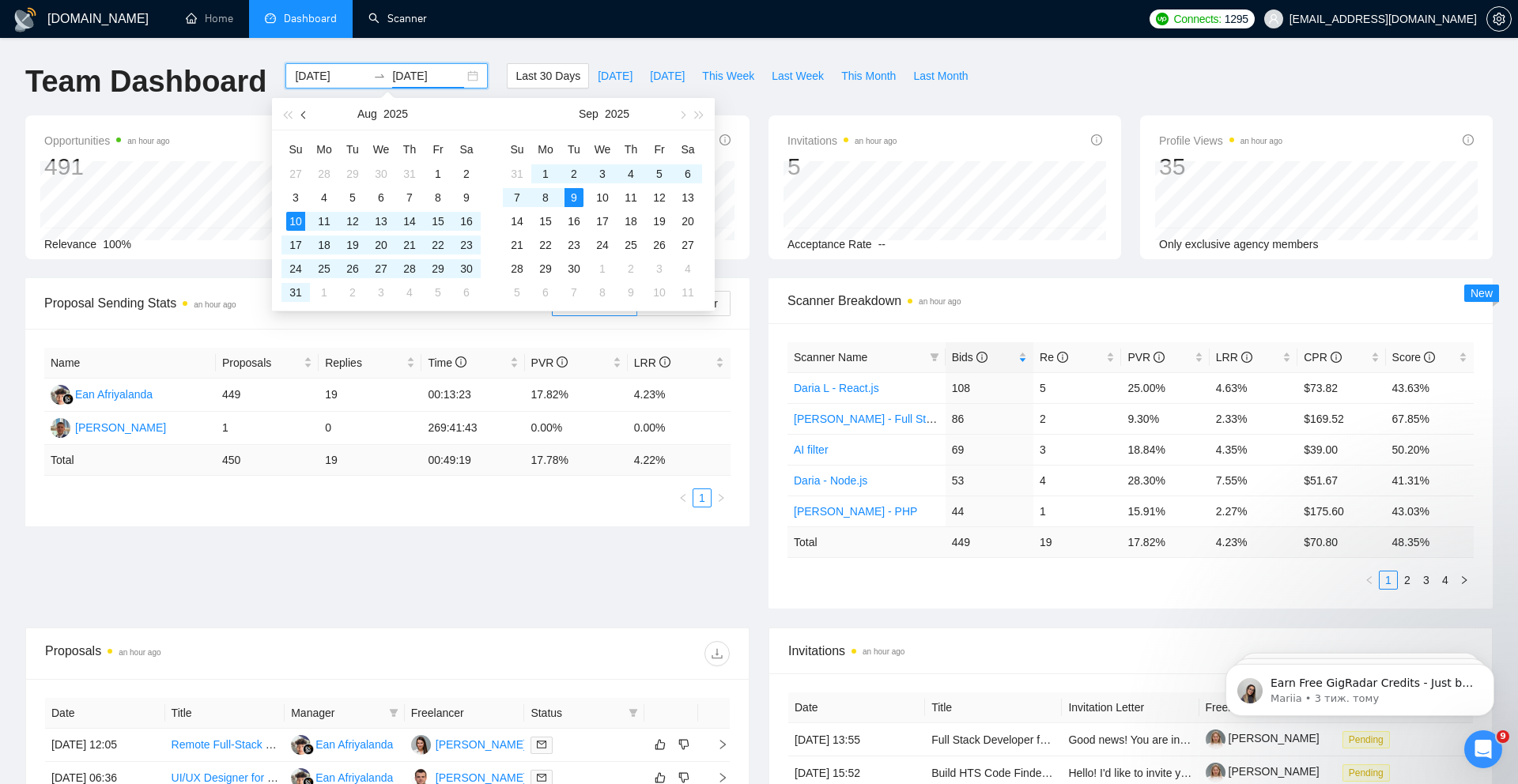 The image size is (1518, 784). Describe the element at coordinates (869, 76) in the screenshot. I see `span: This Month` at that location.